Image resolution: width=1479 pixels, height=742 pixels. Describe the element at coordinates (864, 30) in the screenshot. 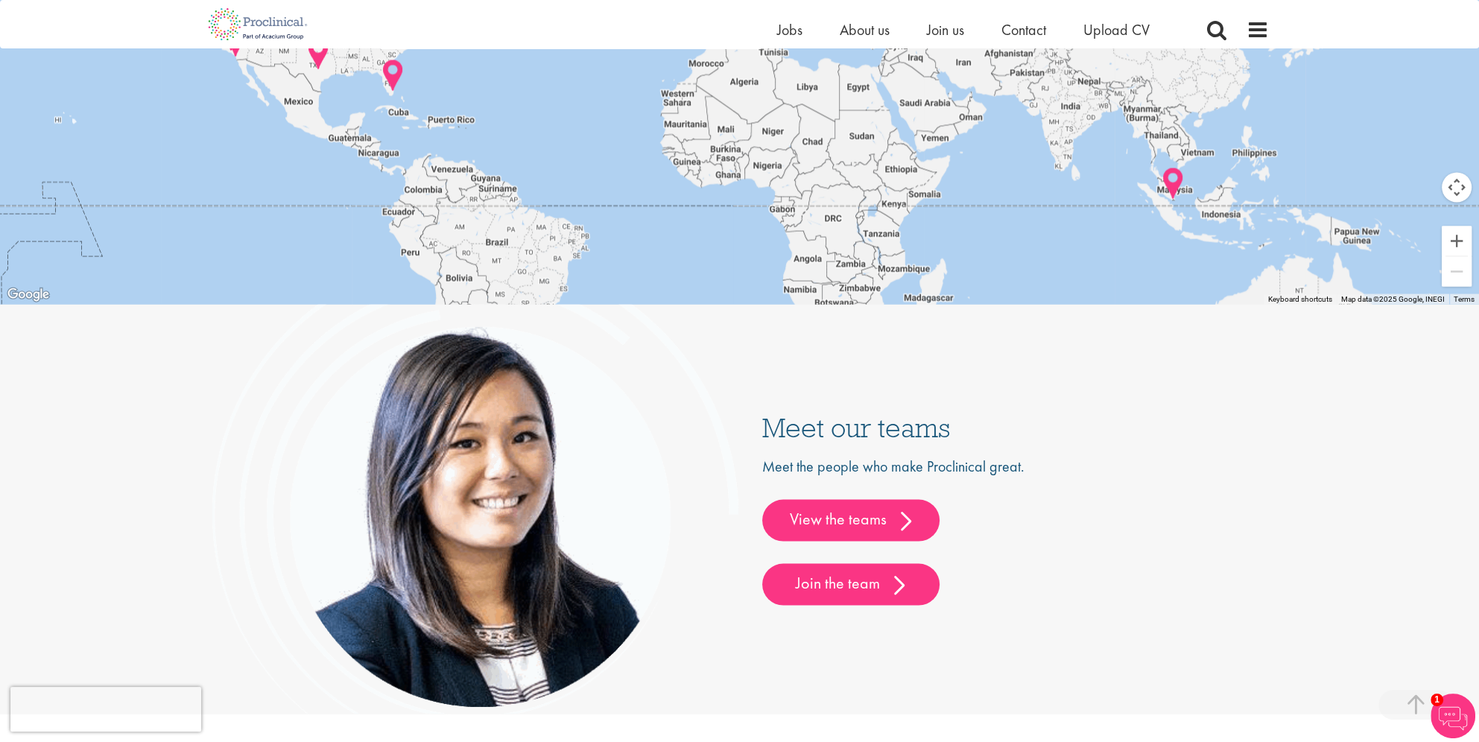

I see `span: About us` at that location.